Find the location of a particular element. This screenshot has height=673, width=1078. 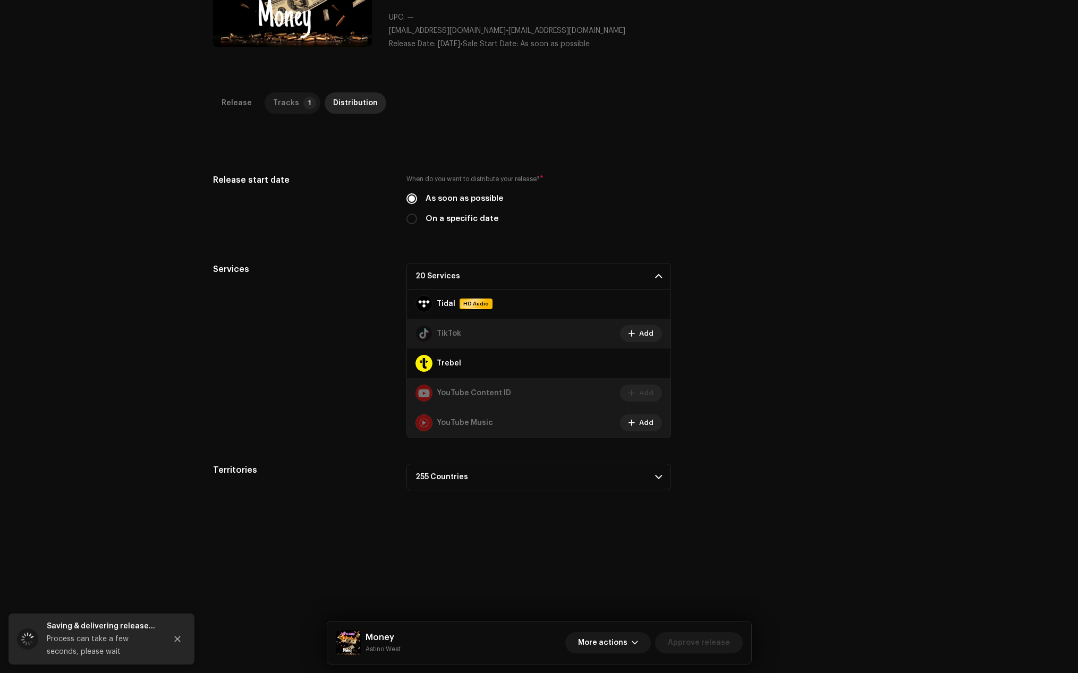

p-accordion-content: 20 Services is located at coordinates (539, 364).